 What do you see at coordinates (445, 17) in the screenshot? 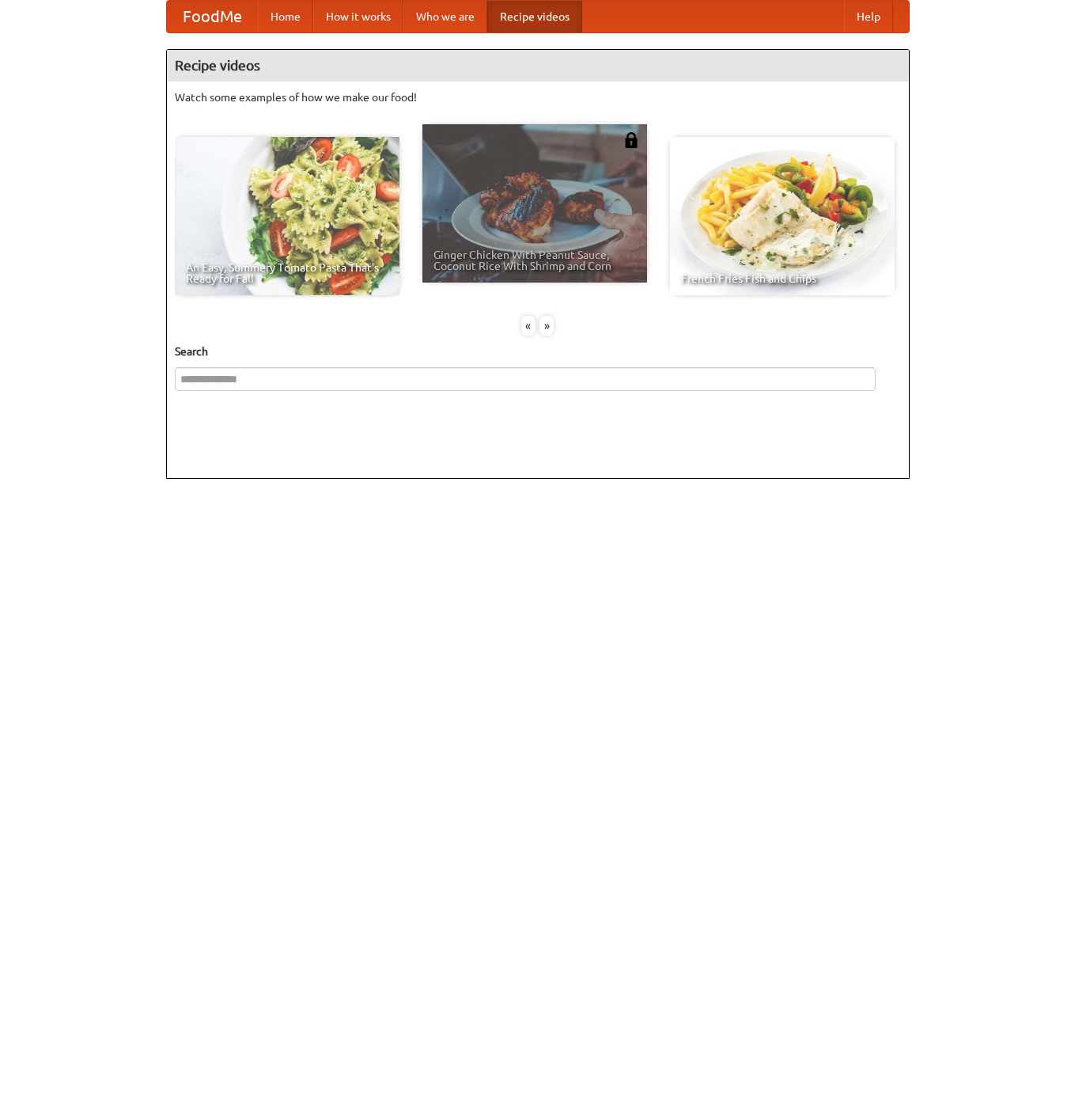
I see `a: Who we are` at bounding box center [445, 17].